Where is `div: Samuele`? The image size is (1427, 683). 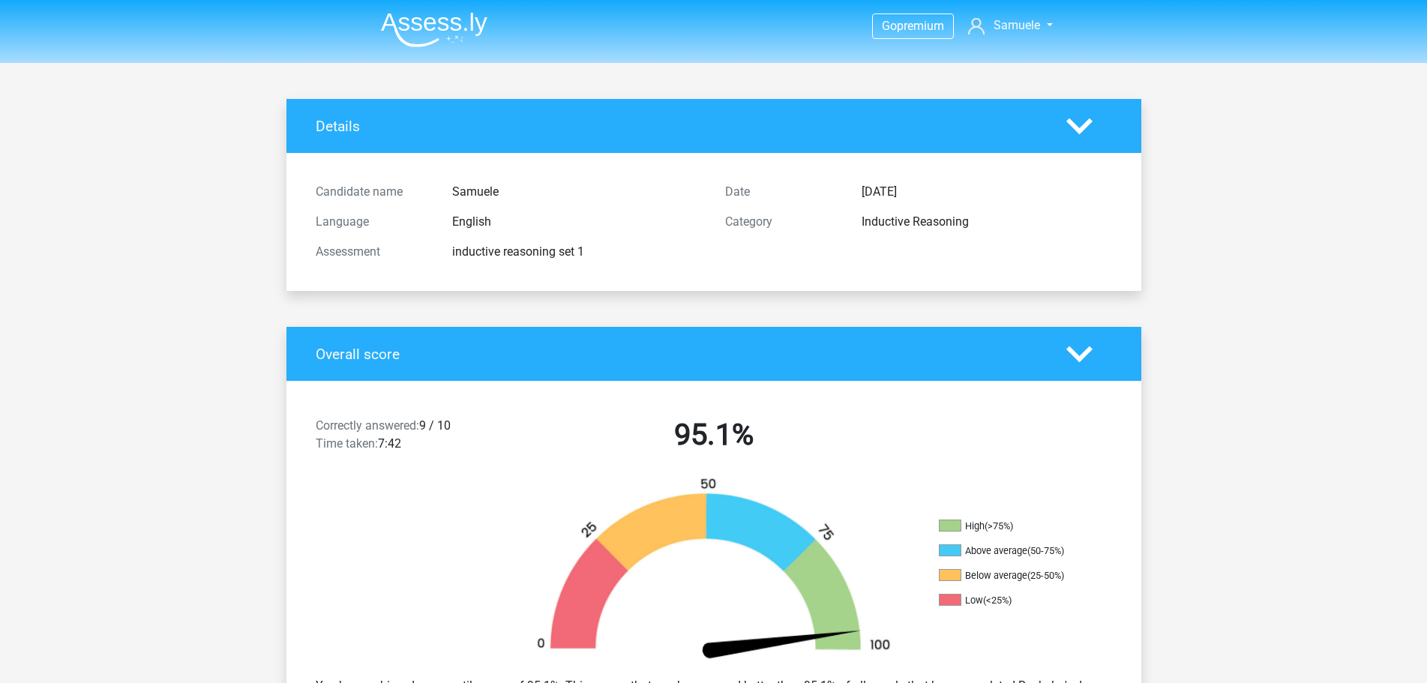 div: Samuele is located at coordinates (578, 192).